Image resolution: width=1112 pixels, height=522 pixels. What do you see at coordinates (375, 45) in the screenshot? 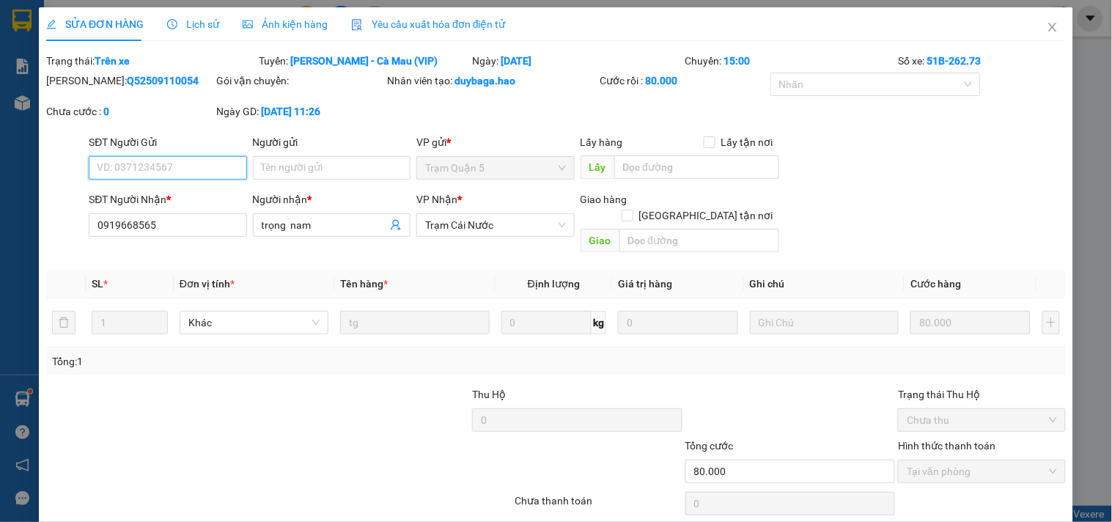
I see `li: 26 Phó Cơ Điều, Phường 12` at bounding box center [375, 45].